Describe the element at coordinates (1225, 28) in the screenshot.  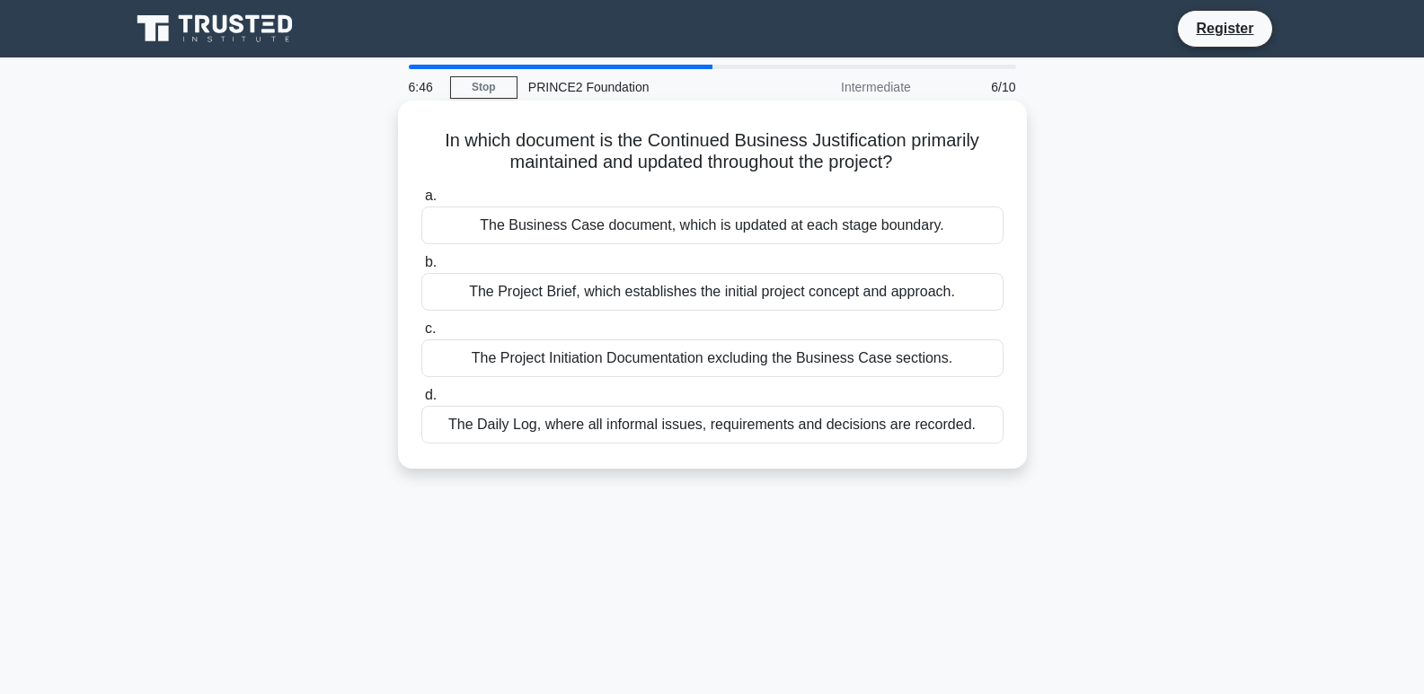
I see `a: Register` at that location.